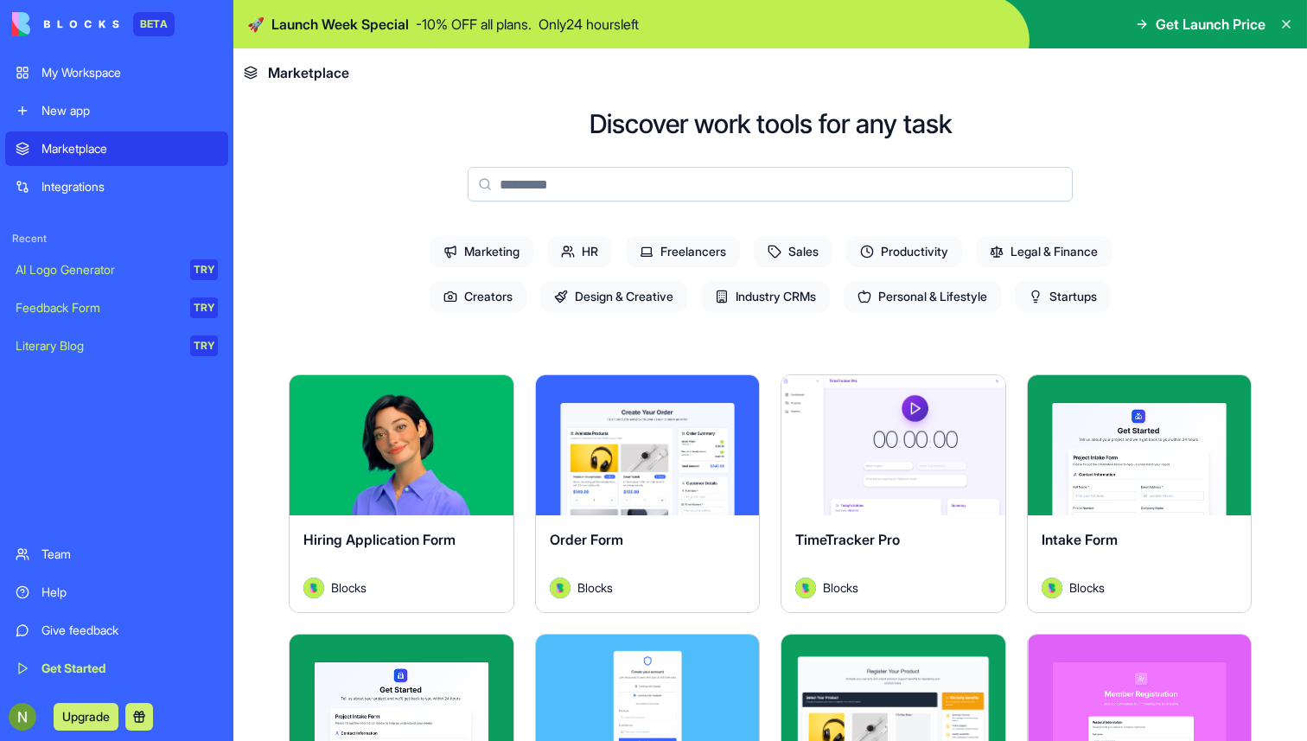 The width and height of the screenshot is (1307, 741). What do you see at coordinates (683, 252) in the screenshot?
I see `span: Freelancers` at bounding box center [683, 252].